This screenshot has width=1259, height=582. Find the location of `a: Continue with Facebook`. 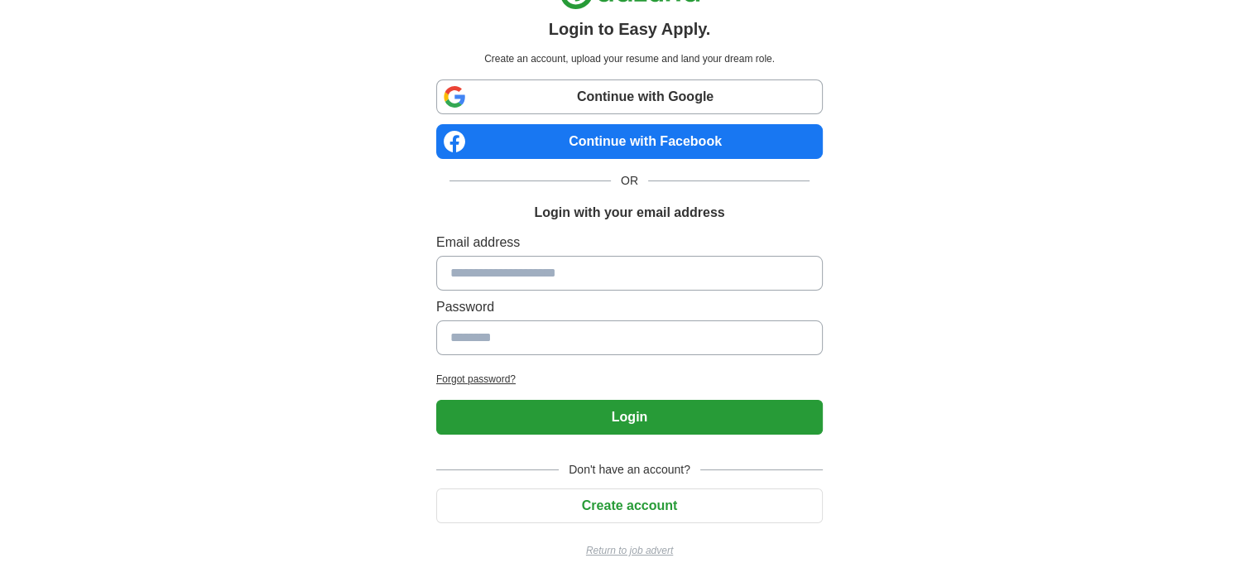

a: Continue with Facebook is located at coordinates (629, 142).